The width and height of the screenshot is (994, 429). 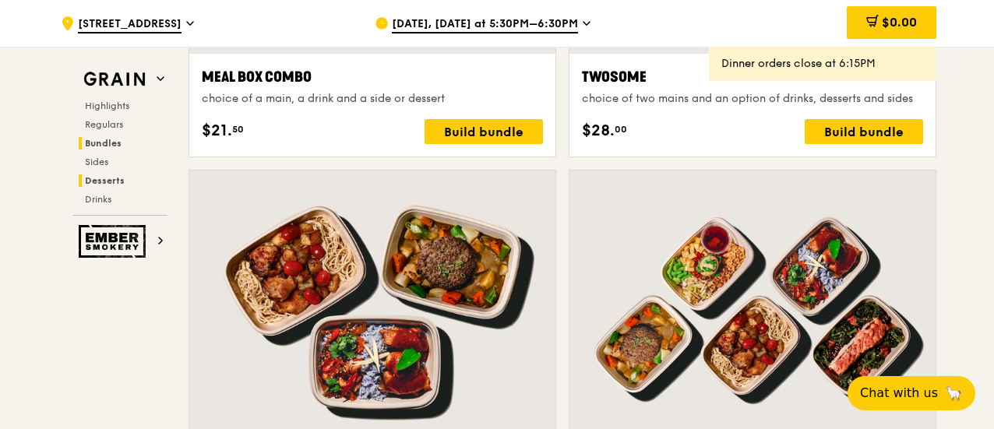 What do you see at coordinates (372, 99) in the screenshot?
I see `div: choice of a main, a drink and a side or dessert` at bounding box center [372, 99].